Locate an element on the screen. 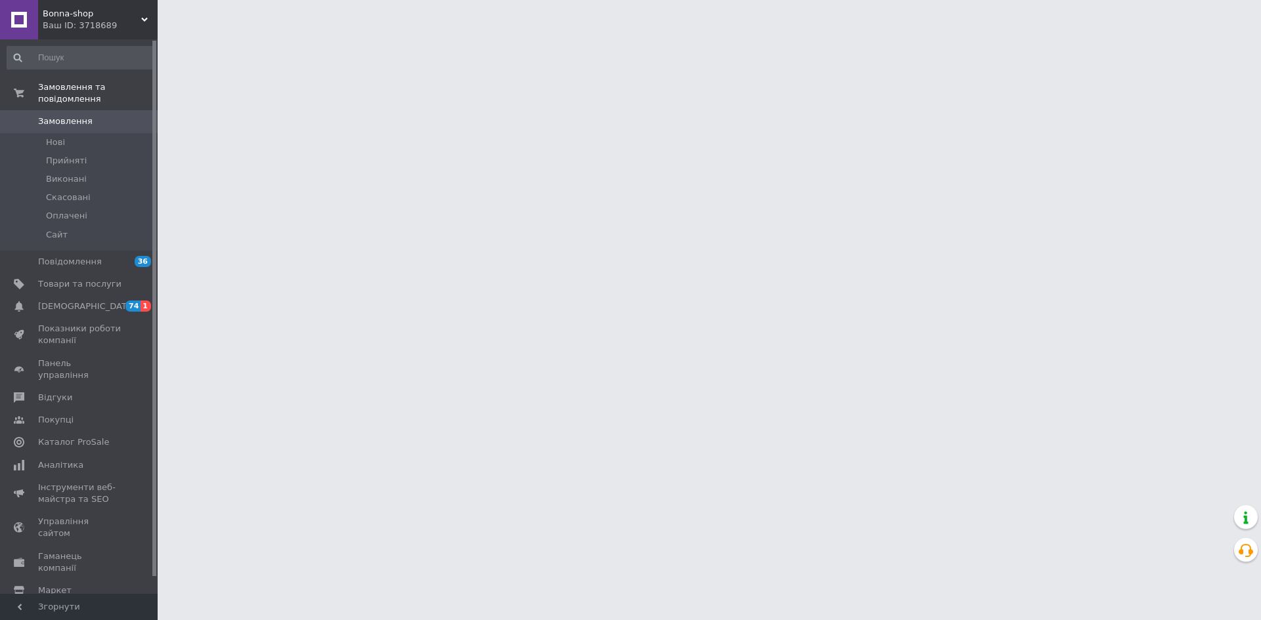 The image size is (1261, 620). span: 74 is located at coordinates (133, 306).